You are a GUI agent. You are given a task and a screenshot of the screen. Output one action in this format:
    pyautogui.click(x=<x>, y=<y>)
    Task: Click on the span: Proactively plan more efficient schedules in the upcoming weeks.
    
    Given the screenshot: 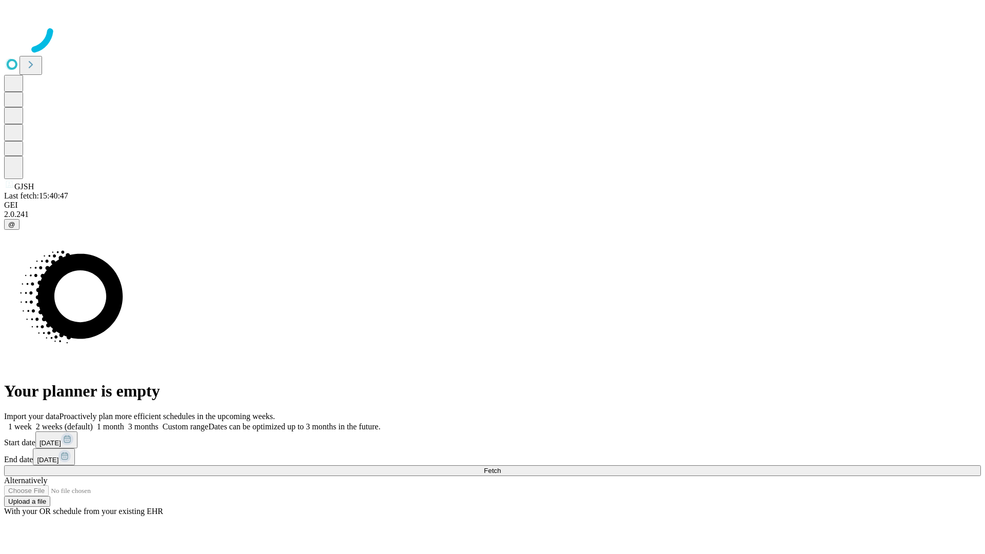 What is the action you would take?
    pyautogui.click(x=167, y=416)
    